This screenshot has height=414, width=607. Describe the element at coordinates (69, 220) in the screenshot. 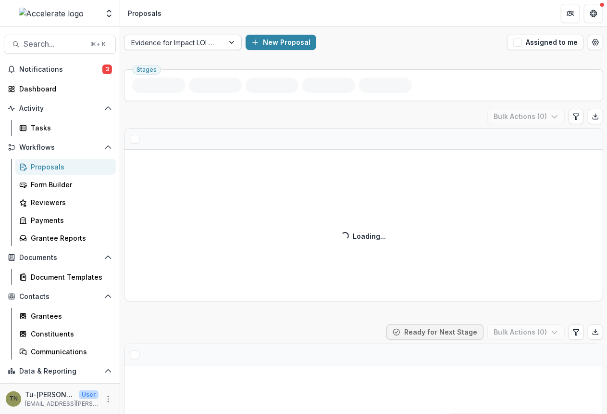

I see `div: Payments` at that location.